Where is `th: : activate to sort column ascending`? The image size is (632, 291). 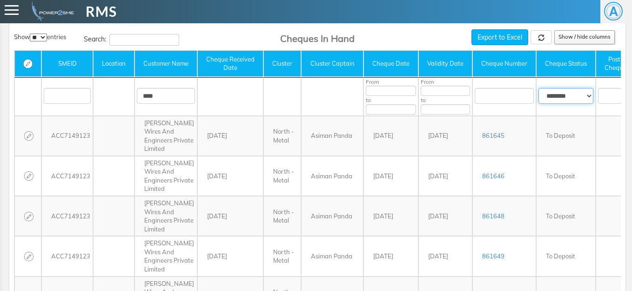
th: : activate to sort column ascending is located at coordinates (28, 64).